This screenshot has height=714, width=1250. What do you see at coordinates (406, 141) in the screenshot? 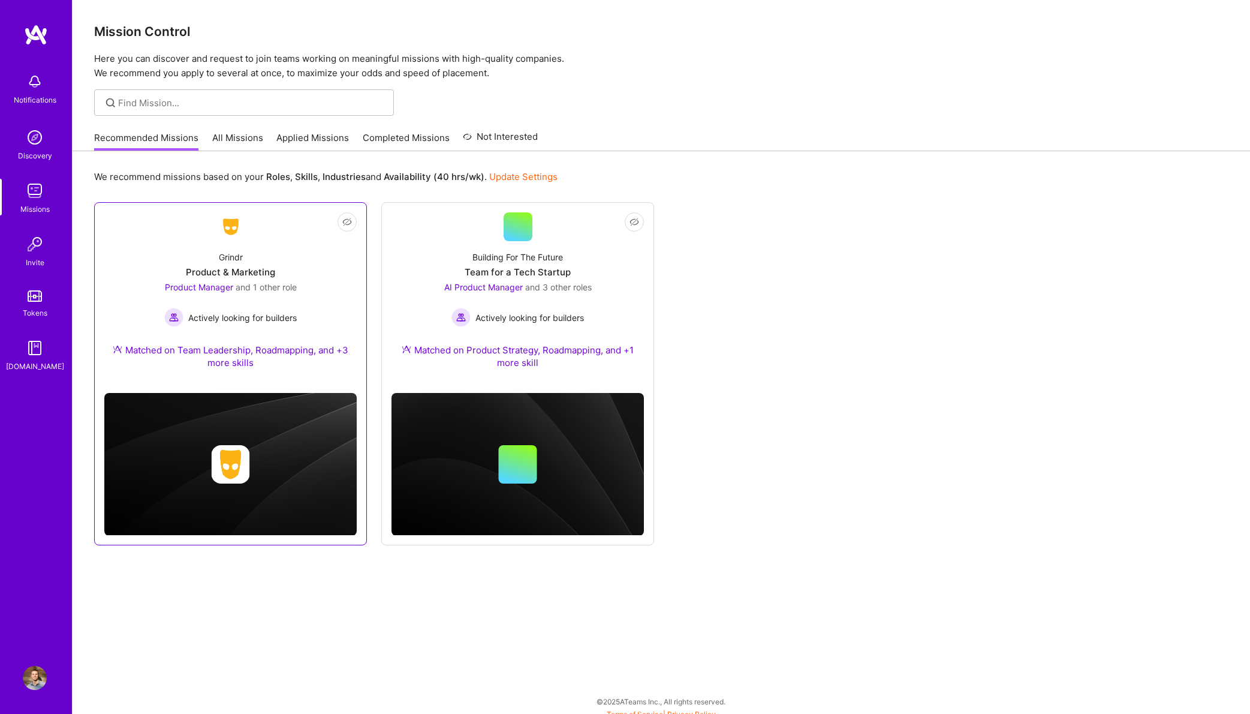
I see `a: Completed Missions` at bounding box center [406, 141].